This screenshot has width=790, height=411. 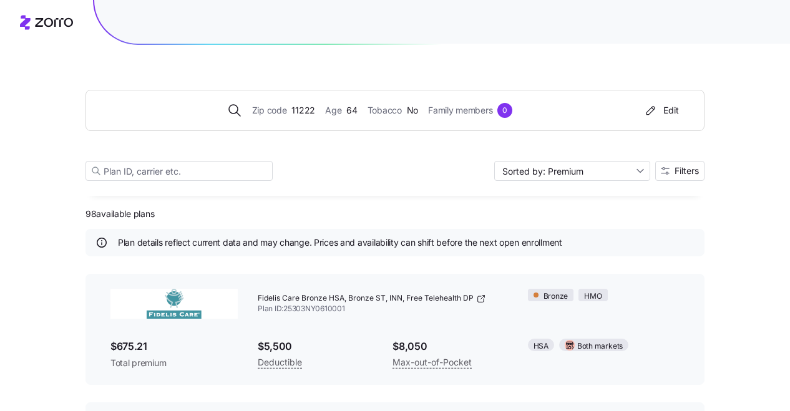 What do you see at coordinates (351, 110) in the screenshot?
I see `span: 64` at bounding box center [351, 110].